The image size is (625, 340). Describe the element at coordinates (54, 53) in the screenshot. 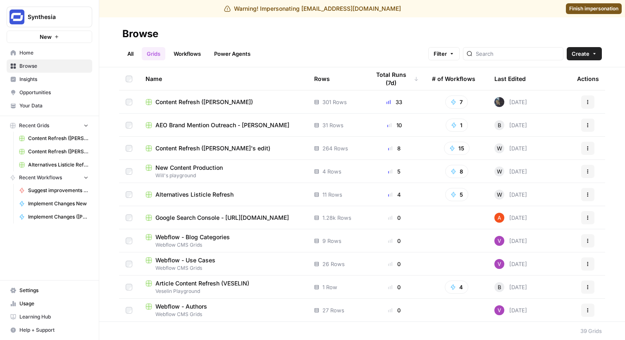

I see `span: Home` at that location.